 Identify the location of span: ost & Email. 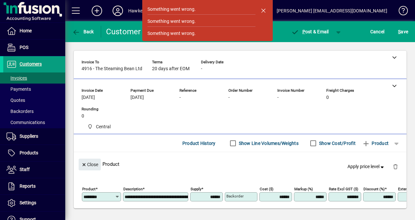
(310, 32).